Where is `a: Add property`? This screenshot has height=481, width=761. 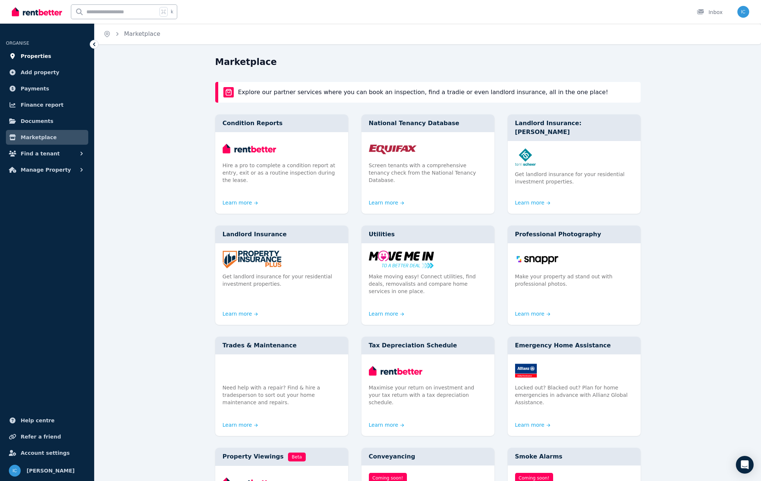
a: Add property is located at coordinates (47, 72).